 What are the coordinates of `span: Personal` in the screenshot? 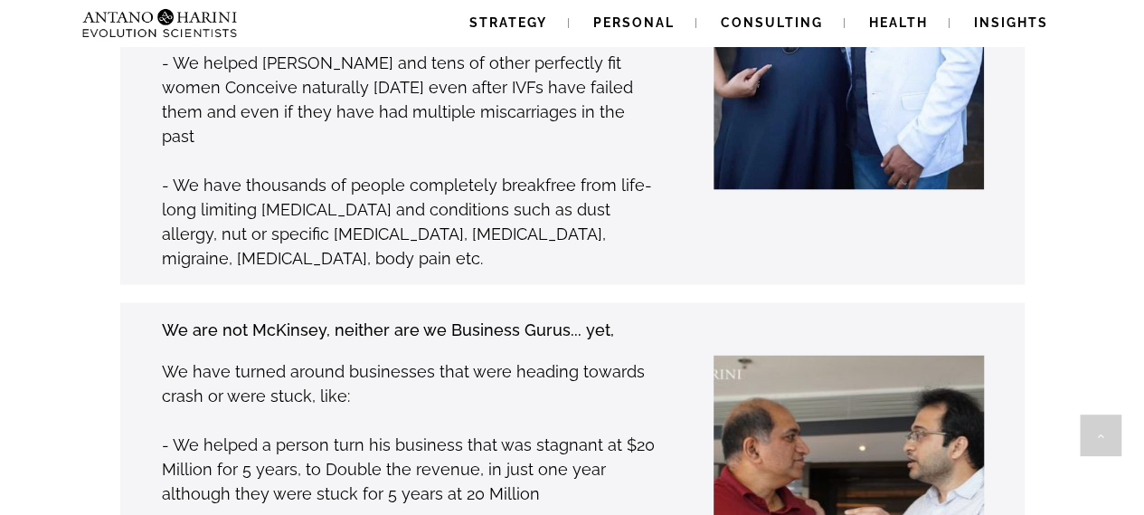 It's located at (634, 23).